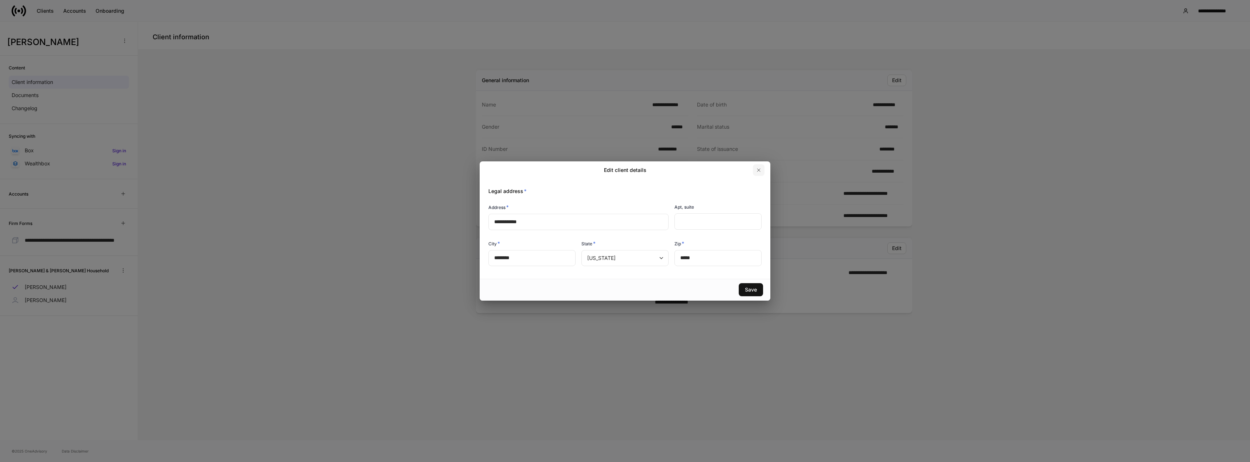  What do you see at coordinates (751, 290) in the screenshot?
I see `div: Save` at bounding box center [751, 290].